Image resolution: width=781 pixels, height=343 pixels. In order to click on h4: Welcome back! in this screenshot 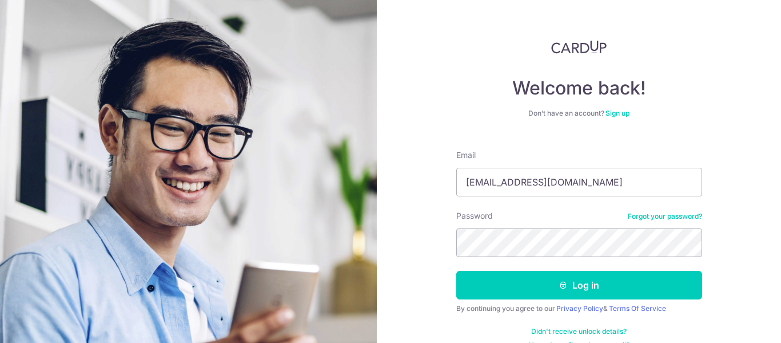, I will do `click(579, 88)`.